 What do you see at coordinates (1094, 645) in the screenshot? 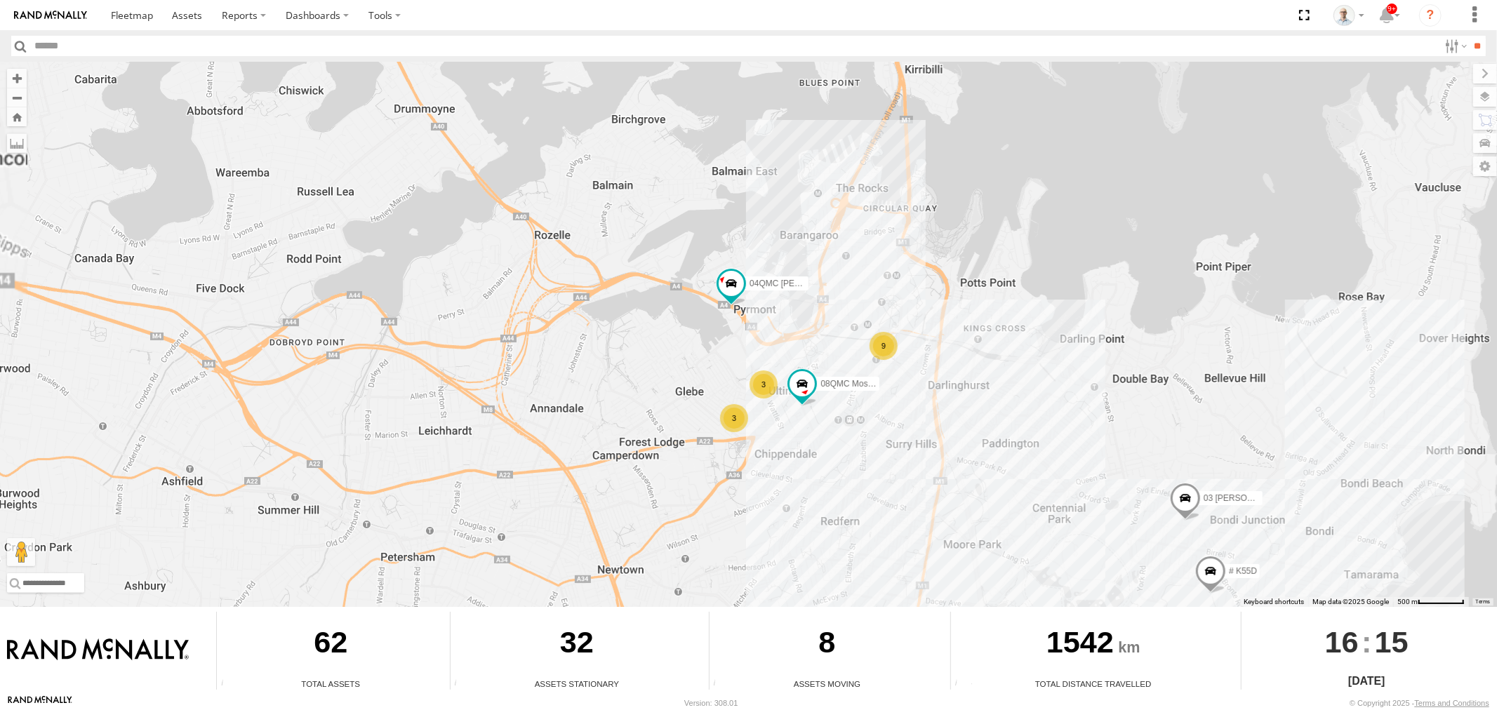
I see `div: 1542` at bounding box center [1094, 645].